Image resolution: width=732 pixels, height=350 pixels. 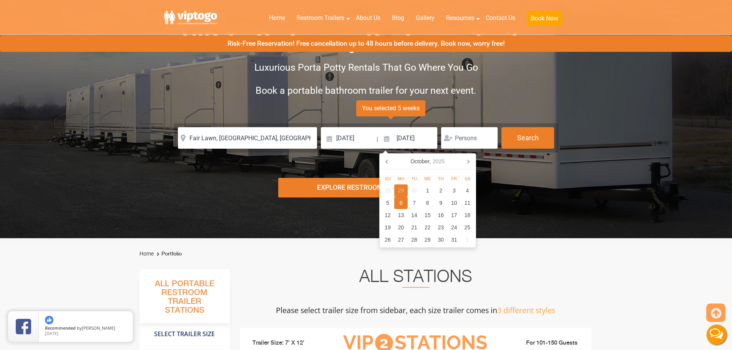 What do you see at coordinates (414, 215) in the screenshot?
I see `div: 14` at bounding box center [414, 215].